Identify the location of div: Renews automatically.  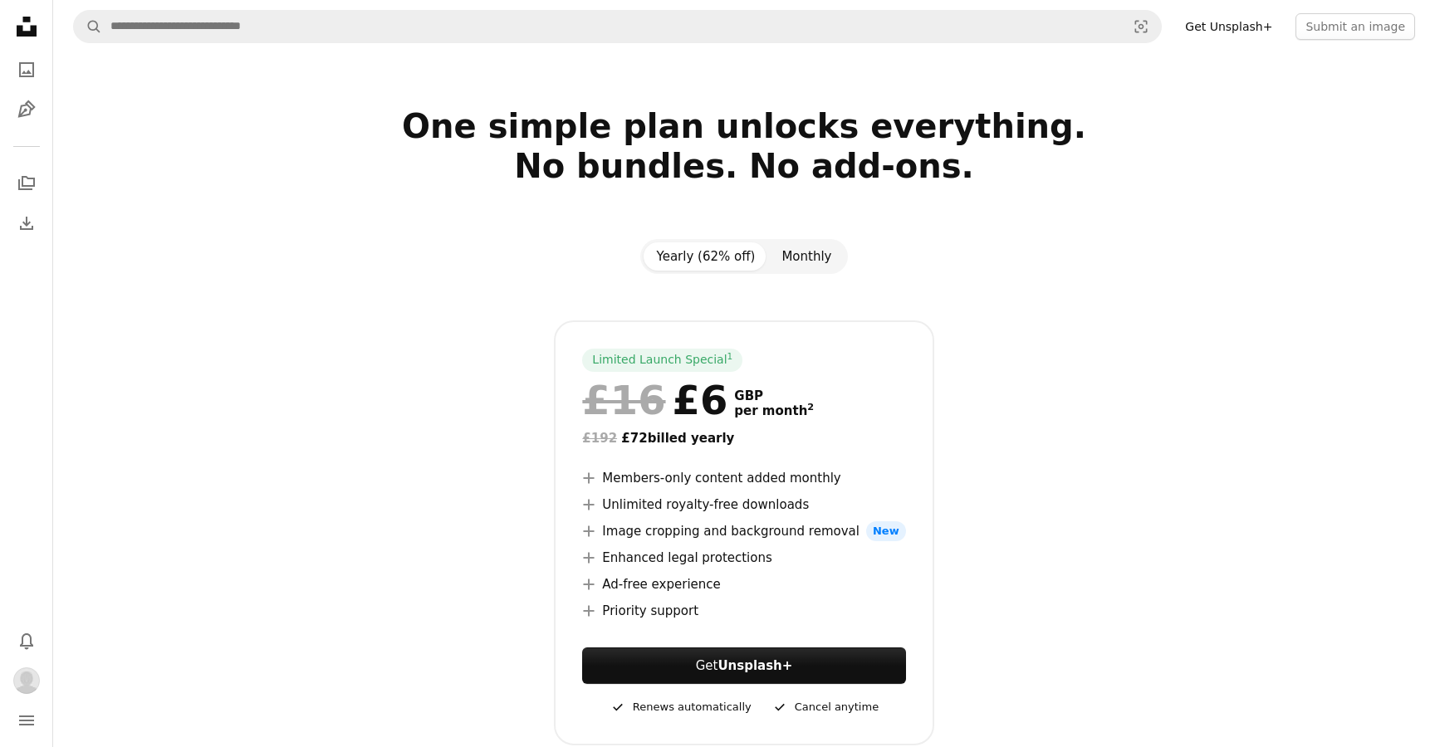
(680, 708).